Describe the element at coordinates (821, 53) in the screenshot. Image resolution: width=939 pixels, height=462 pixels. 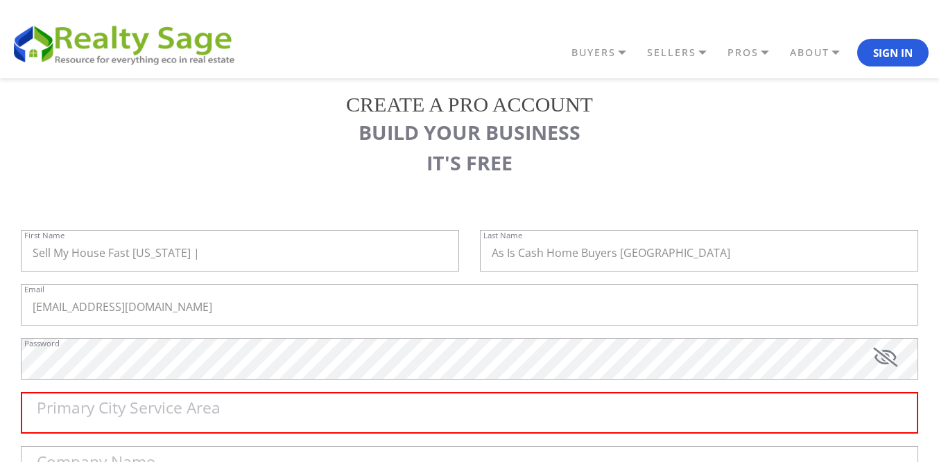
I see `a: ABOUT` at that location.